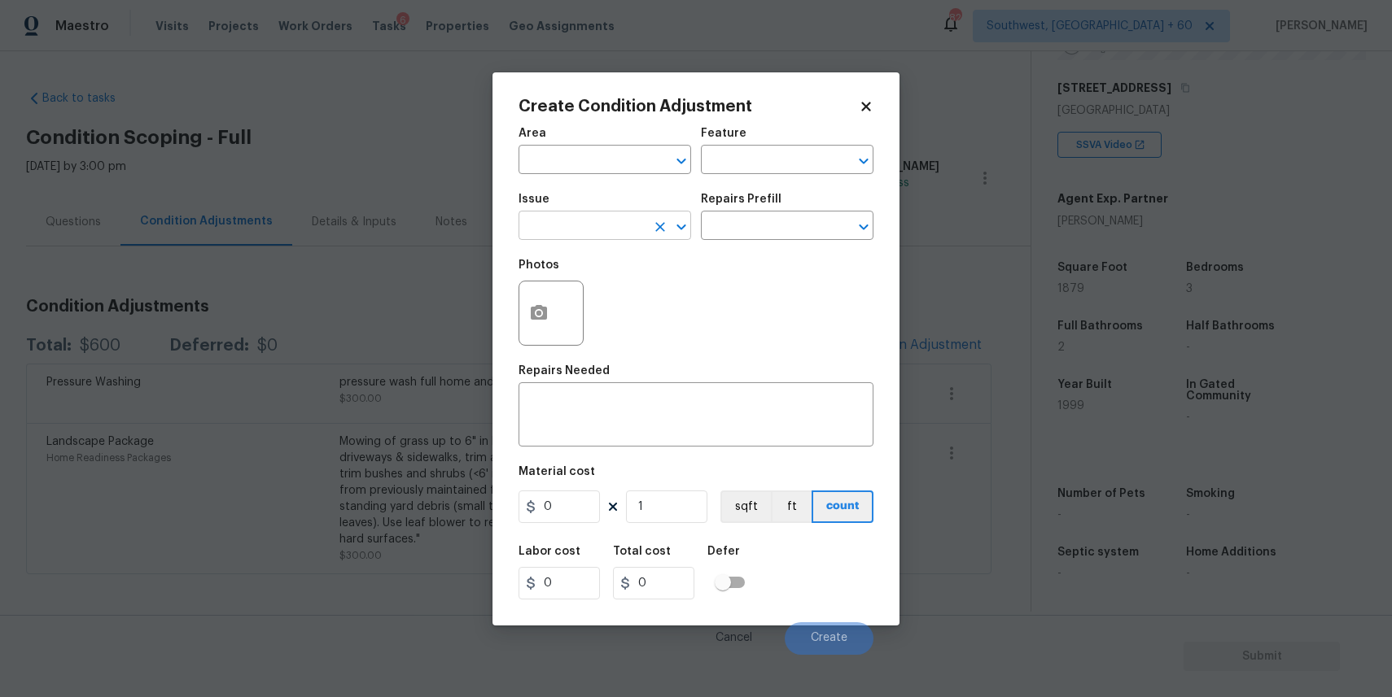  Describe the element at coordinates (660, 227) in the screenshot. I see `button: Clear` at that location.